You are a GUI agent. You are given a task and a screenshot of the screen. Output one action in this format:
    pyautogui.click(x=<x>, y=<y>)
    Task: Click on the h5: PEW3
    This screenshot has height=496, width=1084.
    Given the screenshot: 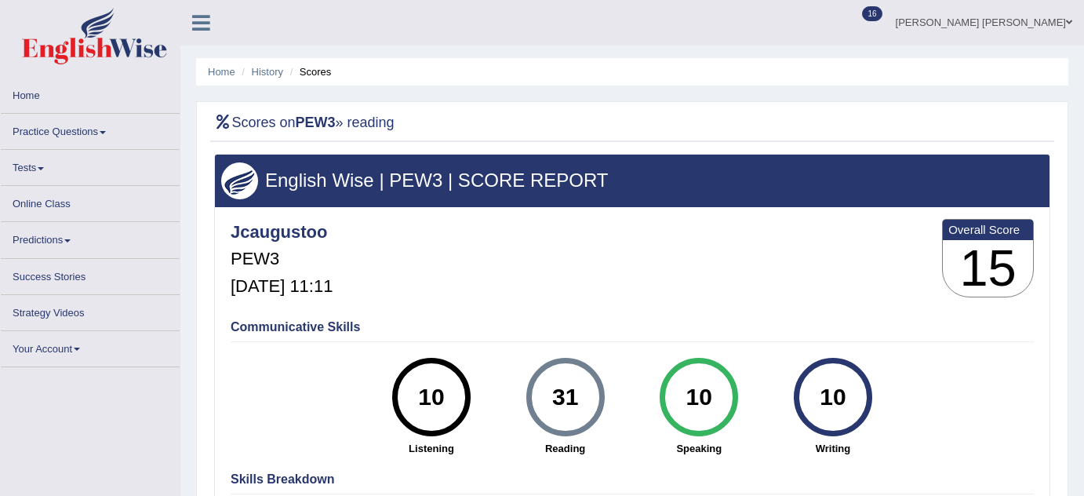 What is the action you would take?
    pyautogui.click(x=282, y=259)
    